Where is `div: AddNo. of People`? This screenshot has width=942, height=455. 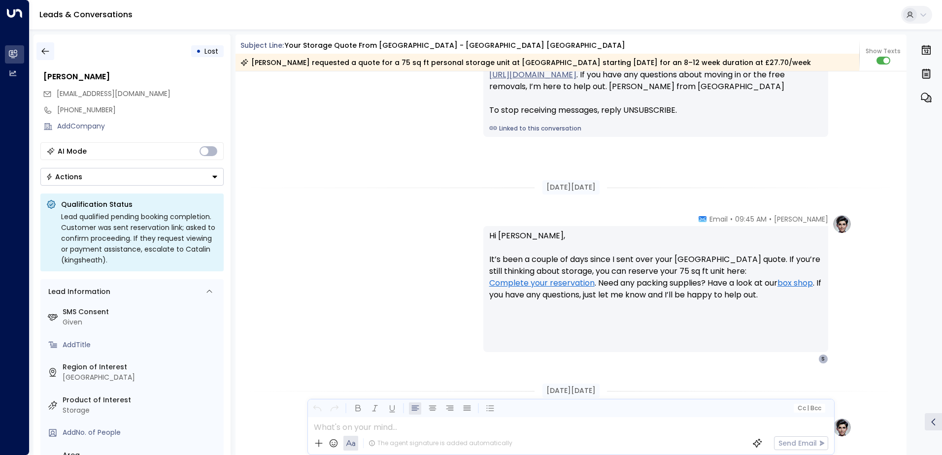
div: AddNo. of People is located at coordinates (141, 432).